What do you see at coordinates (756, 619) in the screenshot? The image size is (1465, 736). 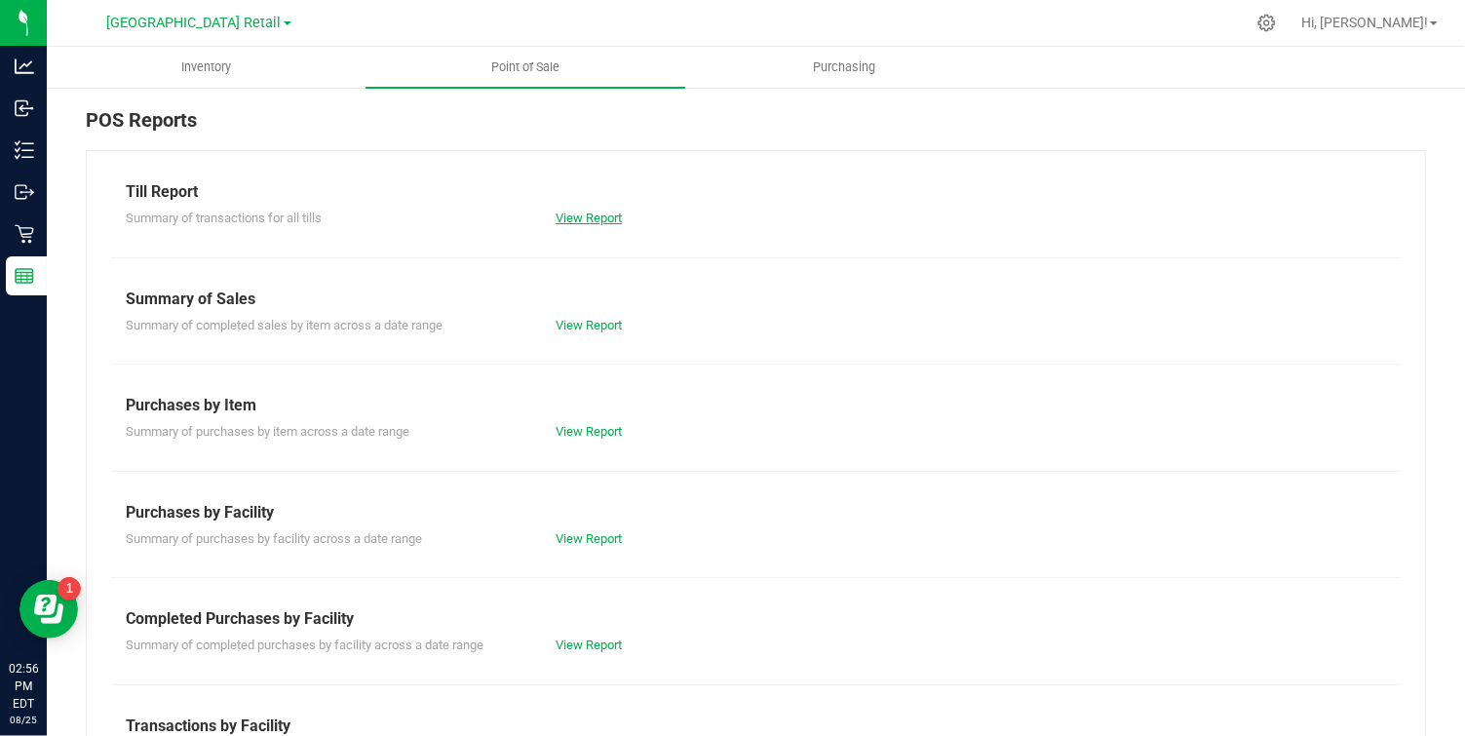 I see `div: Completed Purchases by Facility` at bounding box center [756, 619].